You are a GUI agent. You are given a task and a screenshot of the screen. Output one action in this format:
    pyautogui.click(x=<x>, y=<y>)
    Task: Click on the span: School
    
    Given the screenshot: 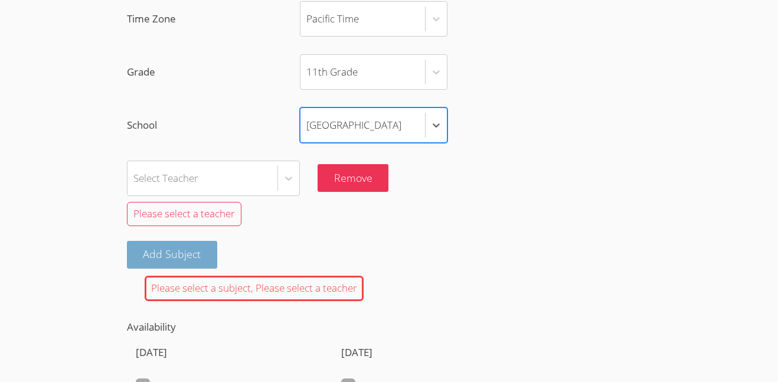 What is the action you would take?
    pyautogui.click(x=213, y=125)
    